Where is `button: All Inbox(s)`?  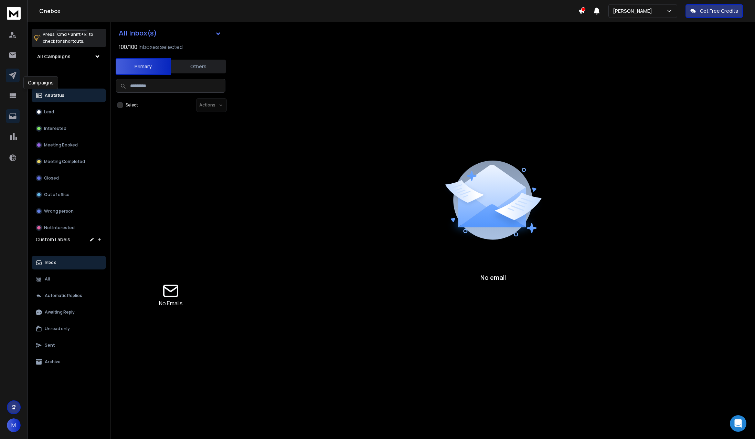
button: All Inbox(s) is located at coordinates (170, 33).